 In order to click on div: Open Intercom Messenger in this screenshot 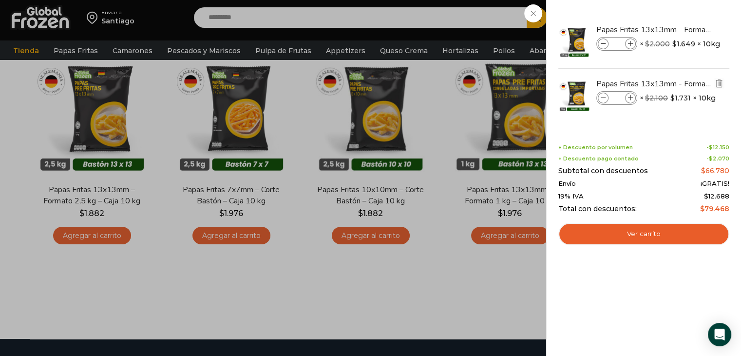, I will do `click(720, 334)`.